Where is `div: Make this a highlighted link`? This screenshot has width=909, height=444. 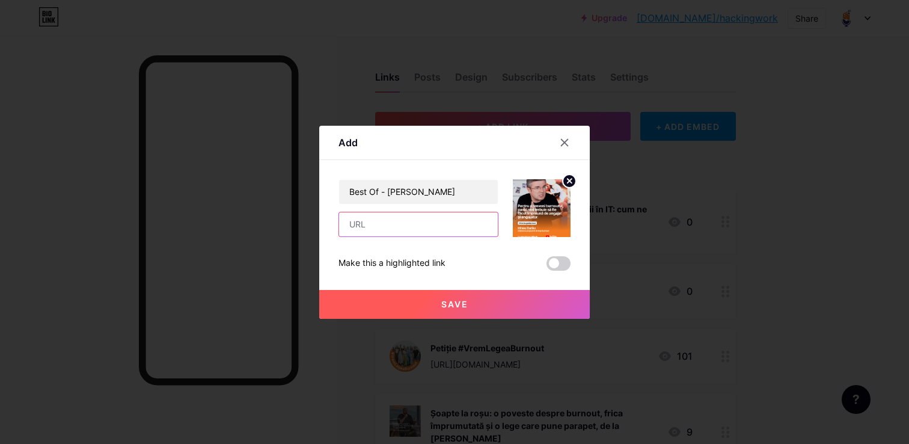
div: Make this a highlighted link is located at coordinates (392, 263).